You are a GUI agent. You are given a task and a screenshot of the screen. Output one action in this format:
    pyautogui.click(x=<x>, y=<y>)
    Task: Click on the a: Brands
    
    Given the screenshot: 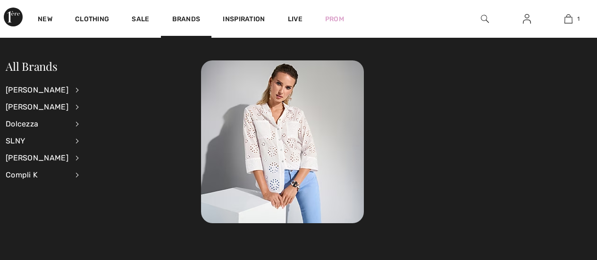 What is the action you would take?
    pyautogui.click(x=186, y=20)
    